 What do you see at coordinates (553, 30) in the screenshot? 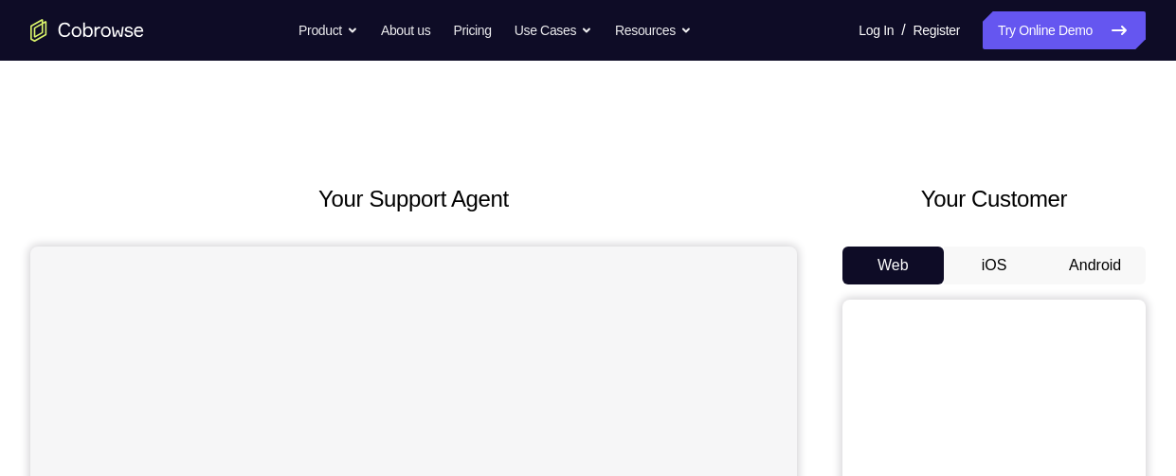
I see `button: Use Cases` at bounding box center [553, 30].